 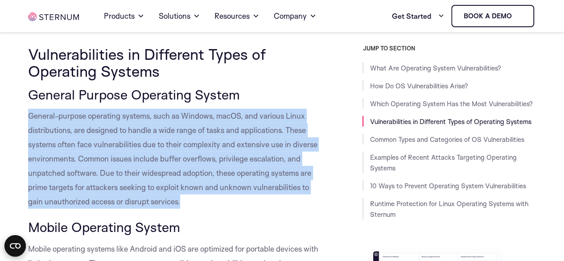 I want to click on a: Which Operating System Has the Most Vulnerabilities?, so click(x=451, y=103).